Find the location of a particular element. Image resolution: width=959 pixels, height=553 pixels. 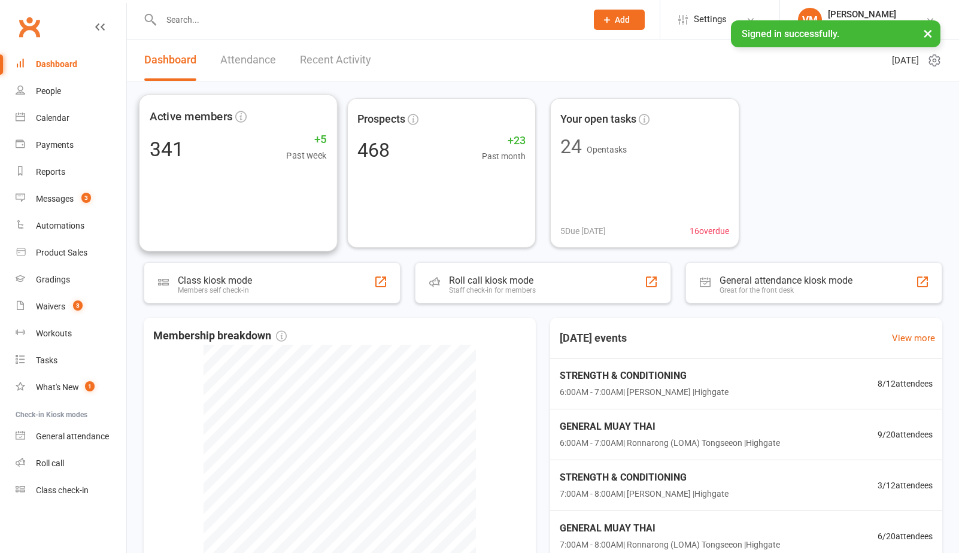

a: Gradings is located at coordinates (71, 279).